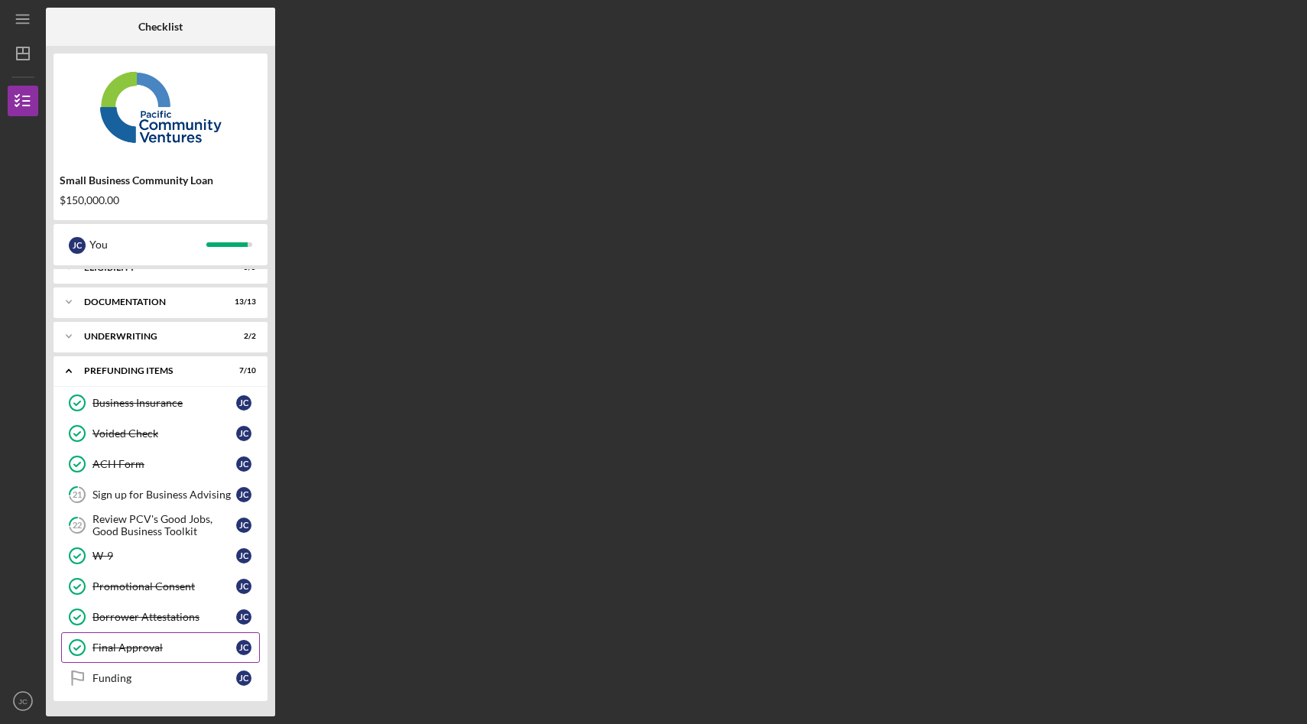 This screenshot has height=724, width=1307. Describe the element at coordinates (242, 302) in the screenshot. I see `div: 13 / 13` at that location.